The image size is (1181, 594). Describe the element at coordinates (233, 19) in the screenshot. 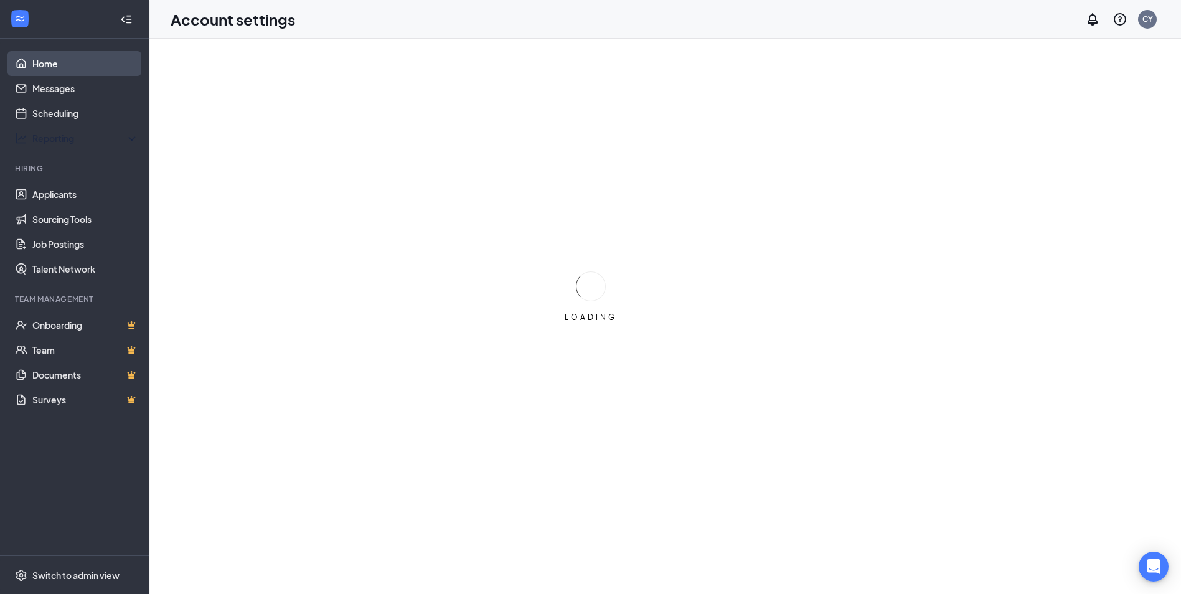

I see `h1: Account settings` at that location.